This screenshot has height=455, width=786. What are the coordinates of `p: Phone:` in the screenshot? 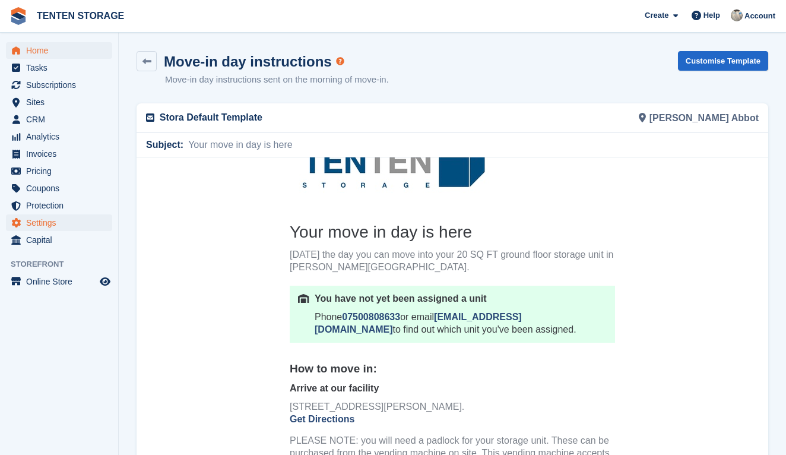 It's located at (316, 443).